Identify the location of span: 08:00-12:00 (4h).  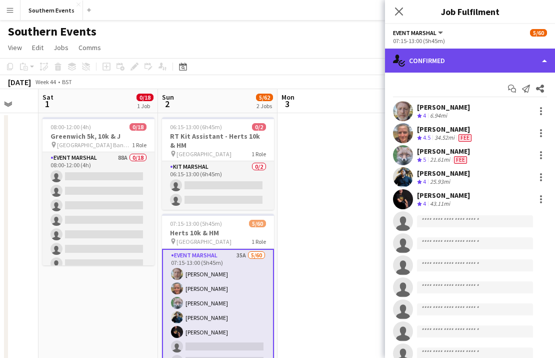
(71, 127).